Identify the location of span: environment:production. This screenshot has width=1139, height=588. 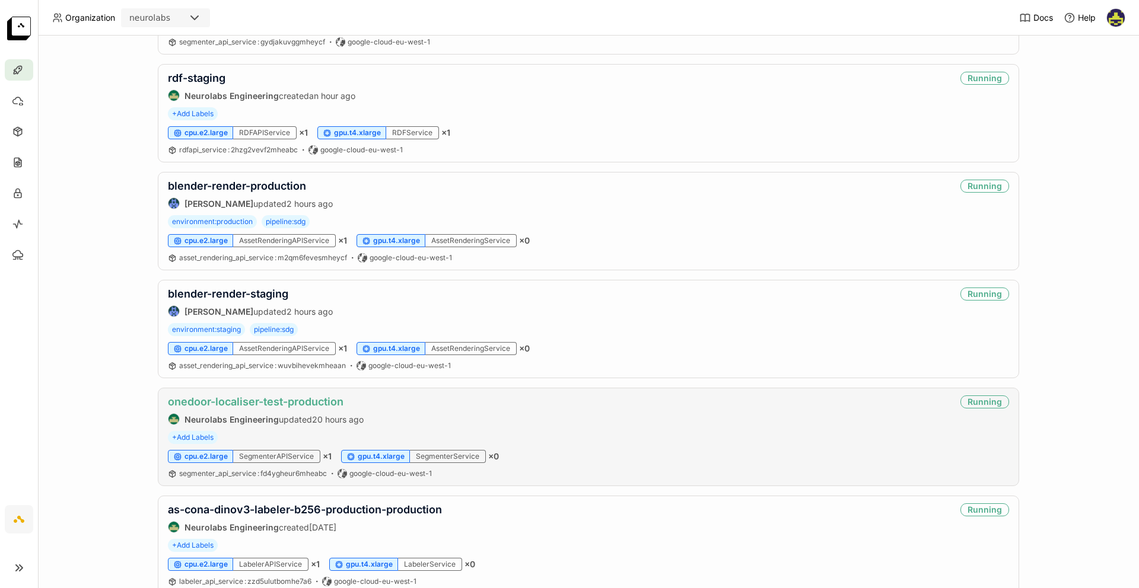
(212, 222).